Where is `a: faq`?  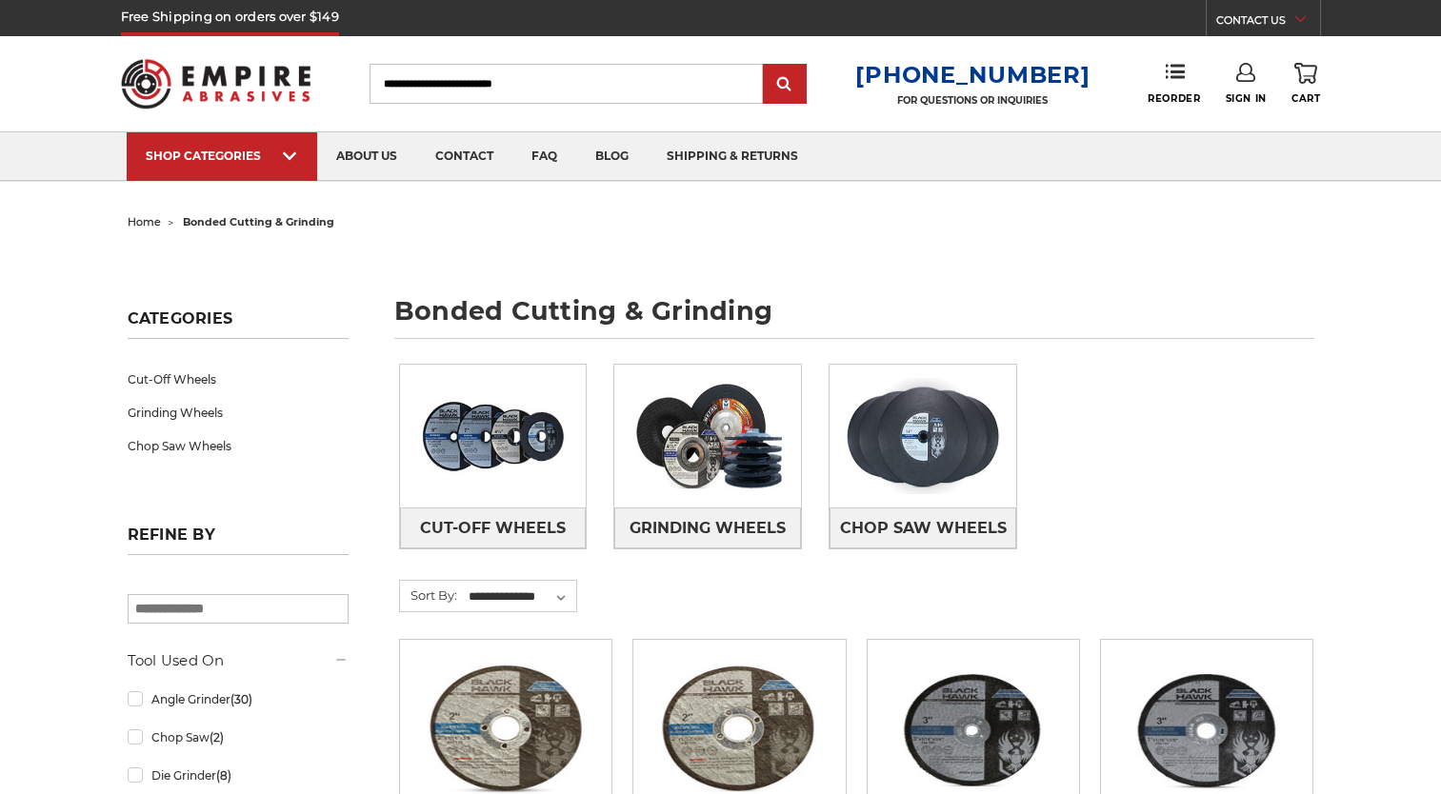
a: faq is located at coordinates (544, 156).